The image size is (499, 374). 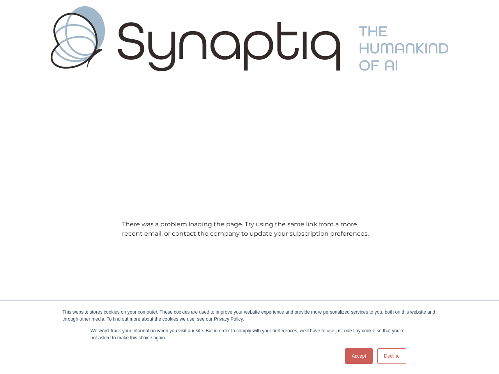 I want to click on div: This website stores cookies on your computer. These cookies are used to improve your website expe..., so click(x=249, y=316).